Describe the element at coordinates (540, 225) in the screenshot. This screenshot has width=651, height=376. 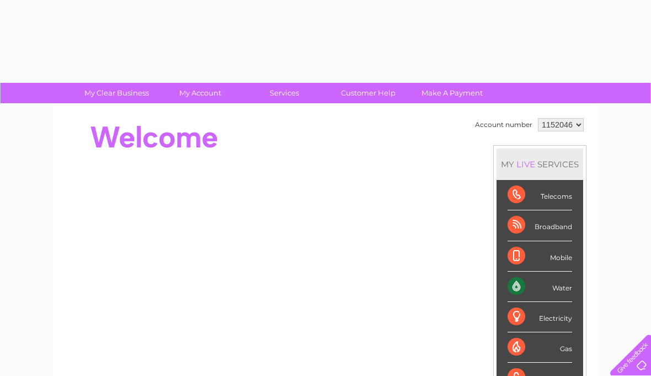
I see `div: Broadband` at that location.